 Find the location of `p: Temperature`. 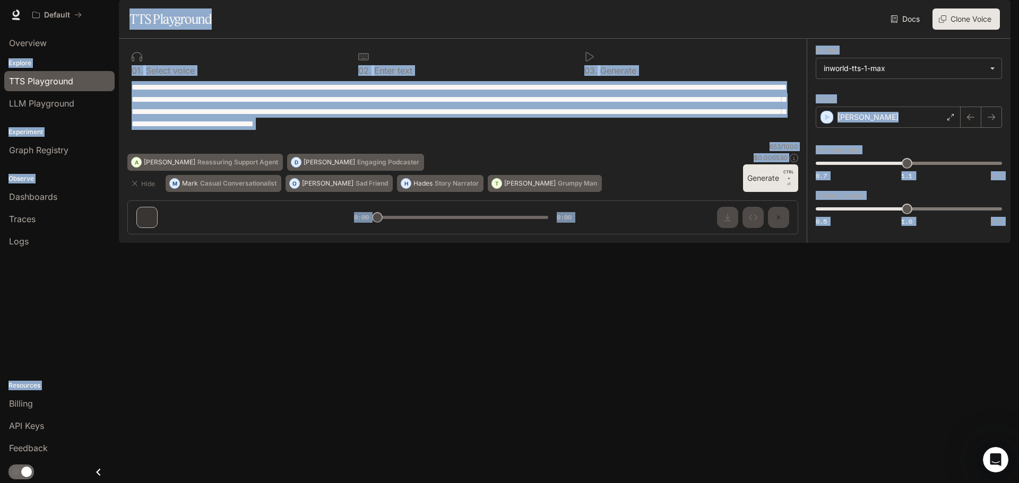

p: Temperature is located at coordinates (838, 150).